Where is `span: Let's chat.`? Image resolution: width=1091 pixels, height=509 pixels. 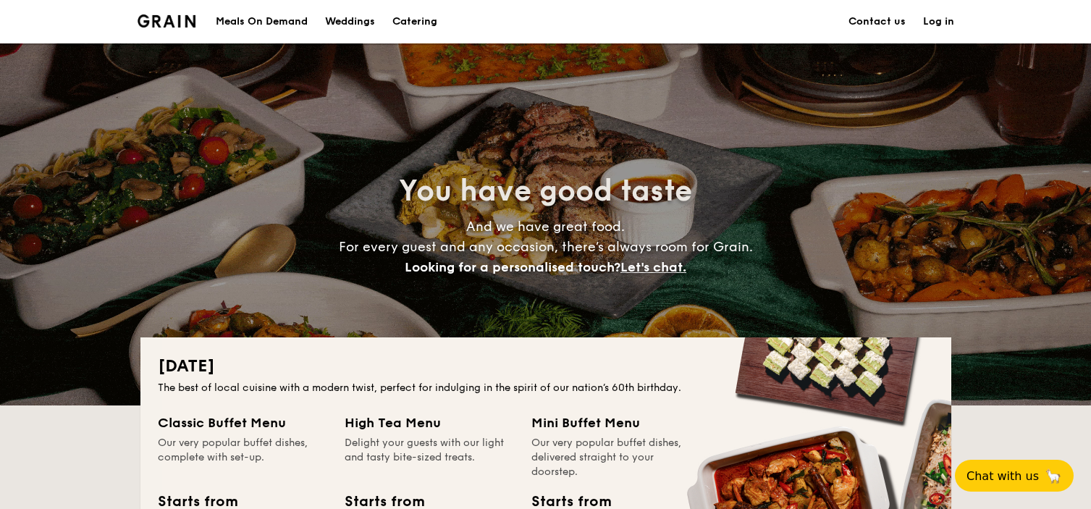
span: Let's chat. is located at coordinates (653, 267).